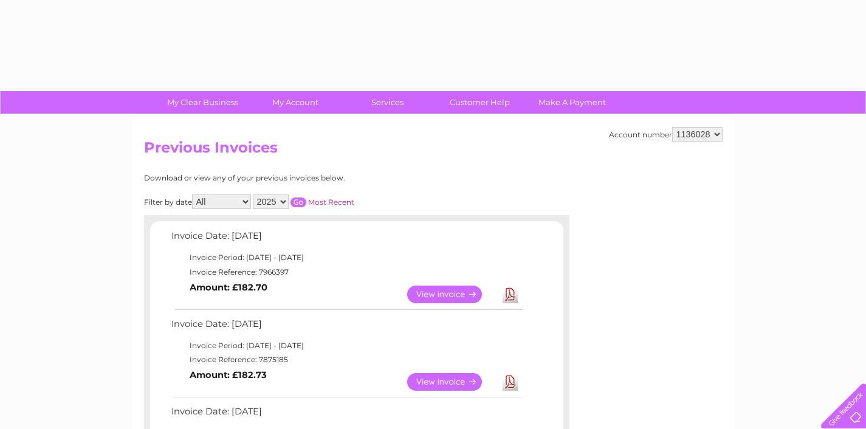  I want to click on a: My Account, so click(295, 102).